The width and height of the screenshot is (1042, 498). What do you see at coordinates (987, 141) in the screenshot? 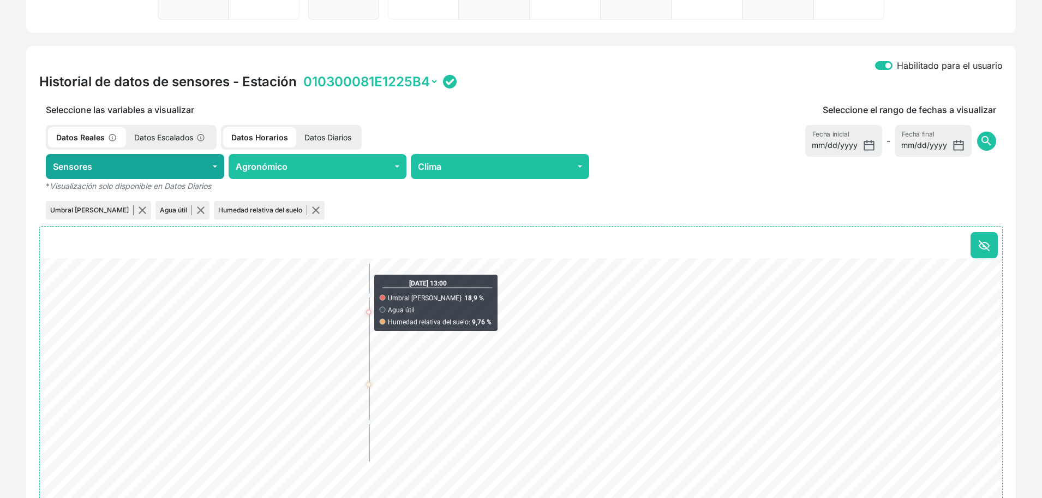
I see `span: search` at bounding box center [987, 141].